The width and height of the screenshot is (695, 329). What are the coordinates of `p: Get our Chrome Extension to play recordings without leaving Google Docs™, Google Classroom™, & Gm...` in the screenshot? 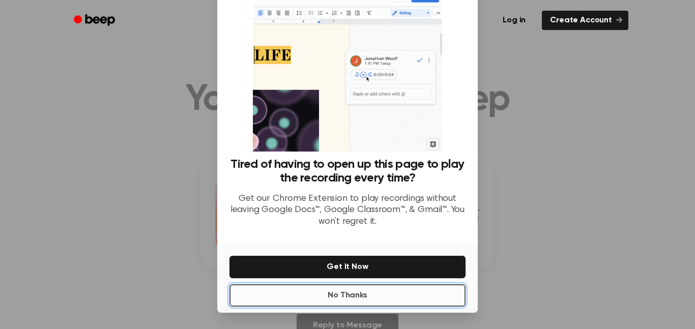 It's located at (348, 211).